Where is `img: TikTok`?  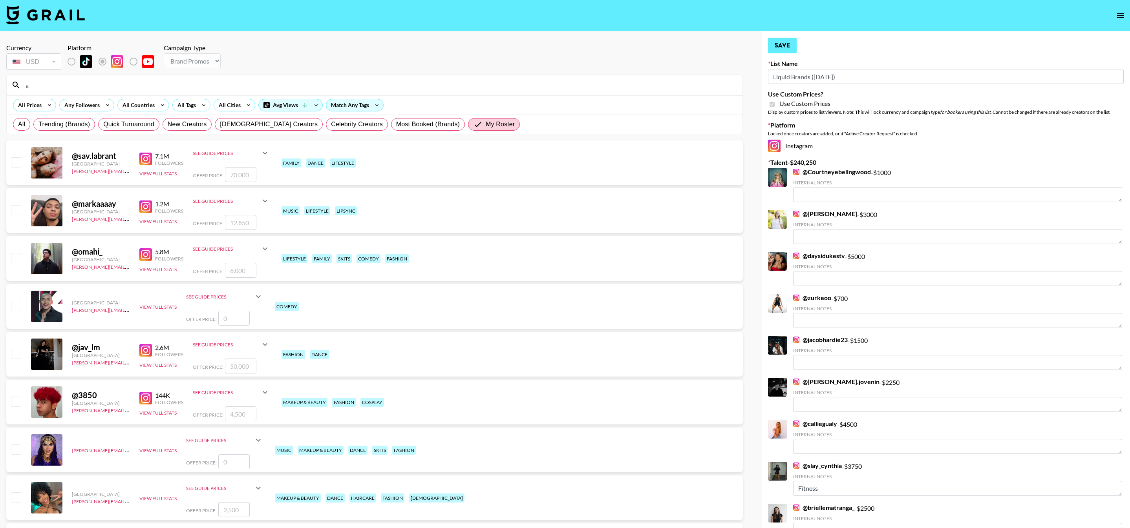
img: TikTok is located at coordinates (86, 62).